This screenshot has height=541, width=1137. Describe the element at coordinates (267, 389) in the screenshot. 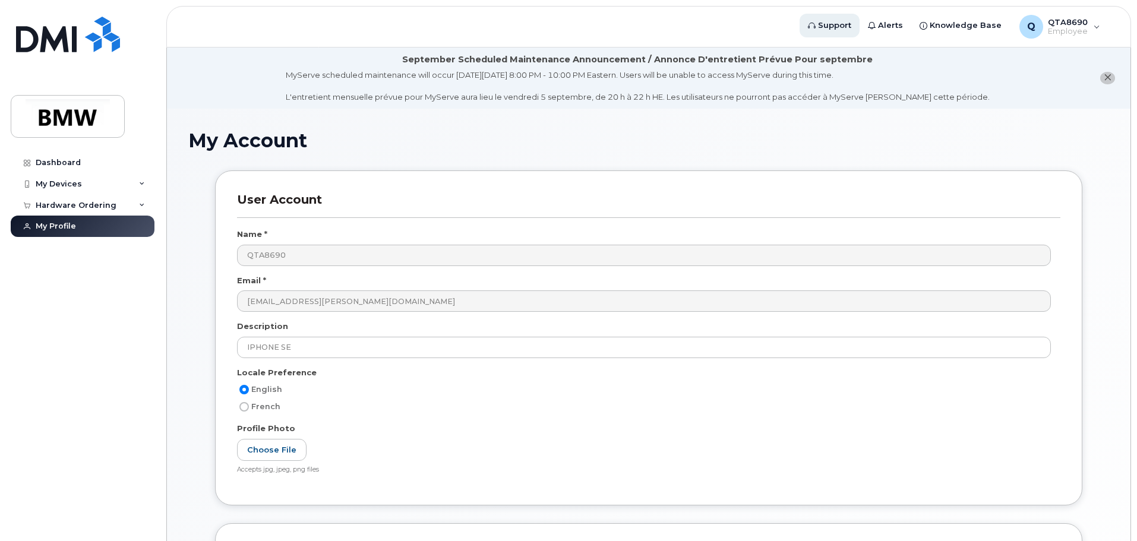

I see `span: English` at that location.